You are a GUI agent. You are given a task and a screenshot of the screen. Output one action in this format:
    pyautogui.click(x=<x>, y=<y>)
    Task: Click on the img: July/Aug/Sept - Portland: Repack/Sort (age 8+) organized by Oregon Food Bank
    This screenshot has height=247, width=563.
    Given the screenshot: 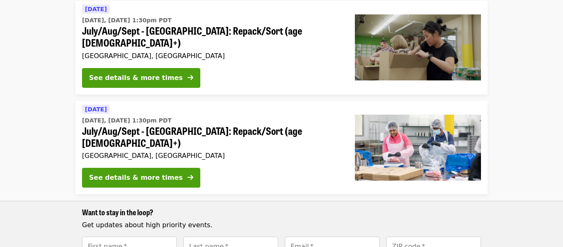 What is the action you would take?
    pyautogui.click(x=418, y=47)
    